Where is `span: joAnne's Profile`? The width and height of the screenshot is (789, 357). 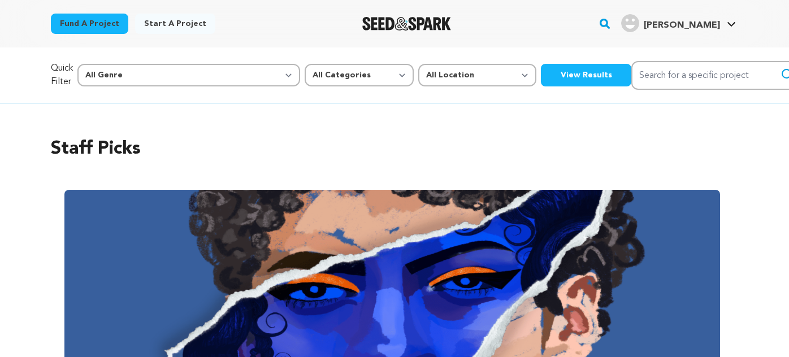 span: joAnne's Profile is located at coordinates (678, 24).